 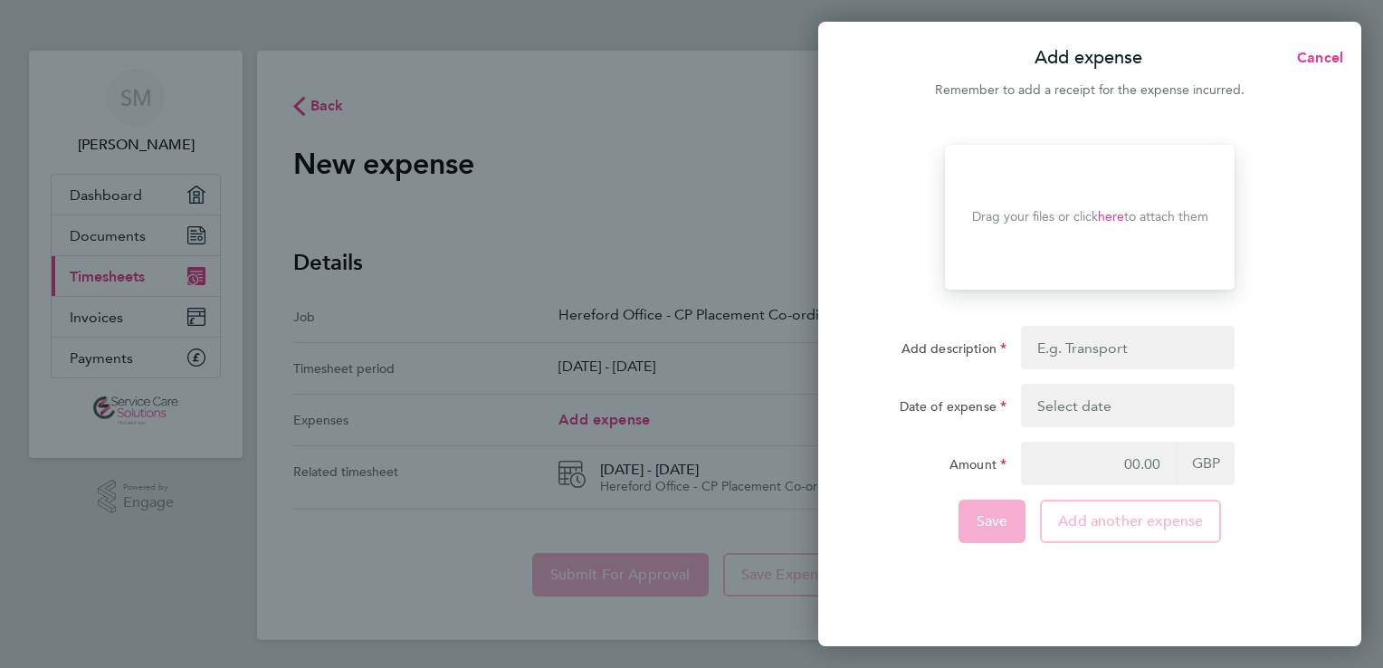 I want to click on span: Cancel, so click(x=1317, y=57).